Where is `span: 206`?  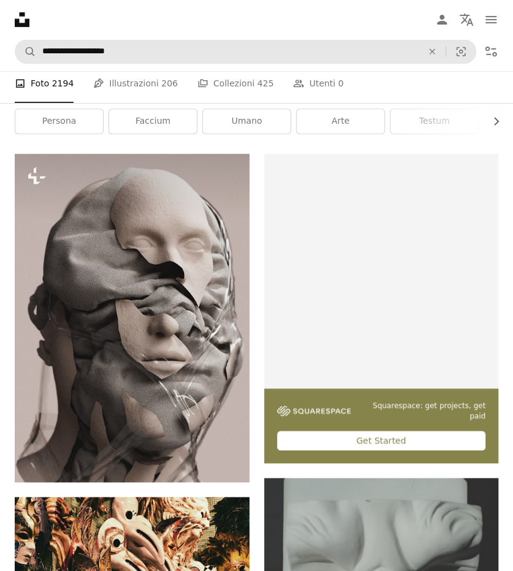 span: 206 is located at coordinates (169, 83).